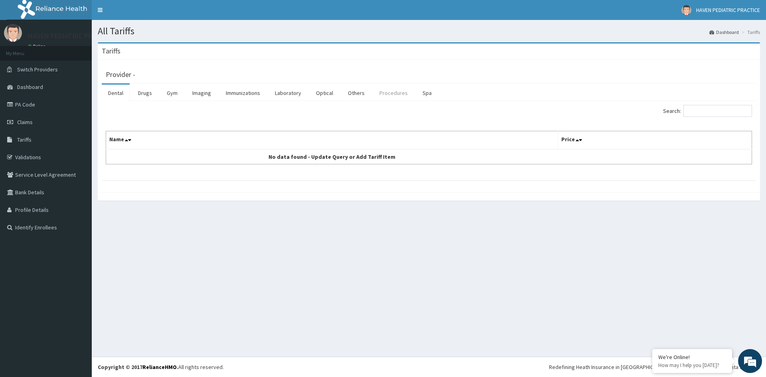 The height and width of the screenshot is (377, 766). What do you see at coordinates (429, 367) in the screenshot?
I see `footer: All rights reserved.` at bounding box center [429, 367].